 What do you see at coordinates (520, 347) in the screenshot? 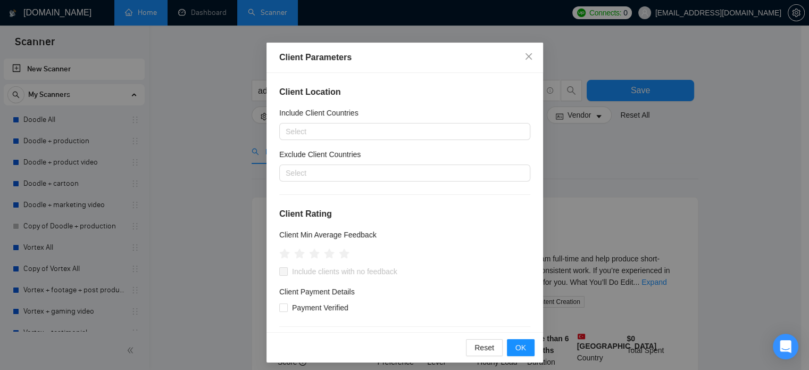
I see `span: OK` at bounding box center [520, 347].